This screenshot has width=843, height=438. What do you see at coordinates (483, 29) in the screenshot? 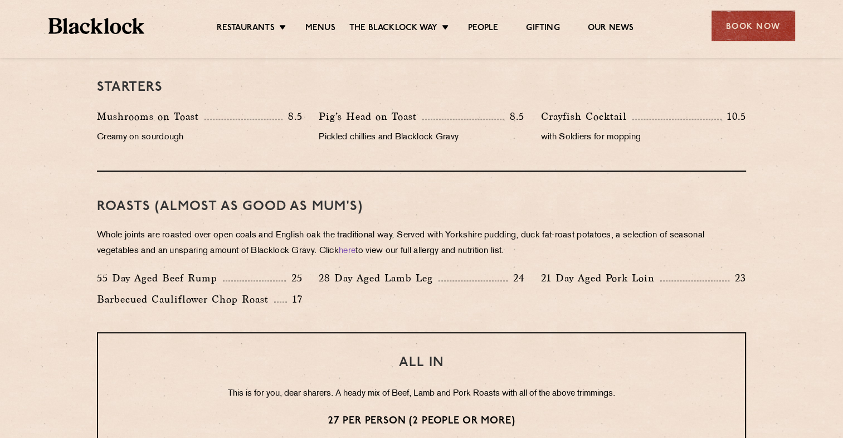
I see `a: People` at bounding box center [483, 29].